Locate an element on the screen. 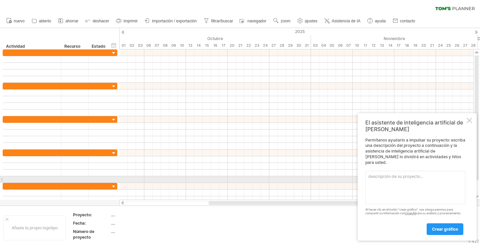  a: Asistencia de IA is located at coordinates (343, 21).